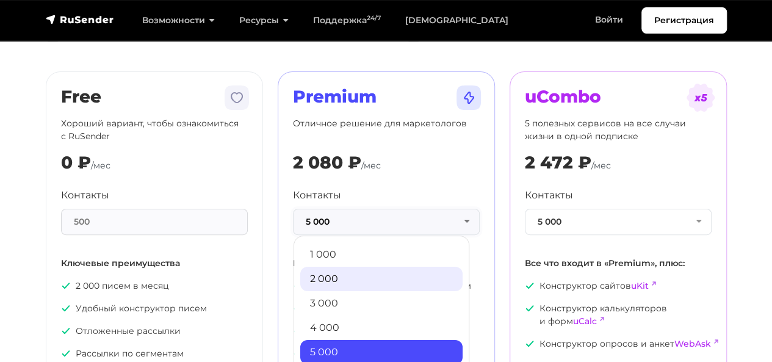  What do you see at coordinates (381, 254) in the screenshot?
I see `a: 1 000` at bounding box center [381, 254].